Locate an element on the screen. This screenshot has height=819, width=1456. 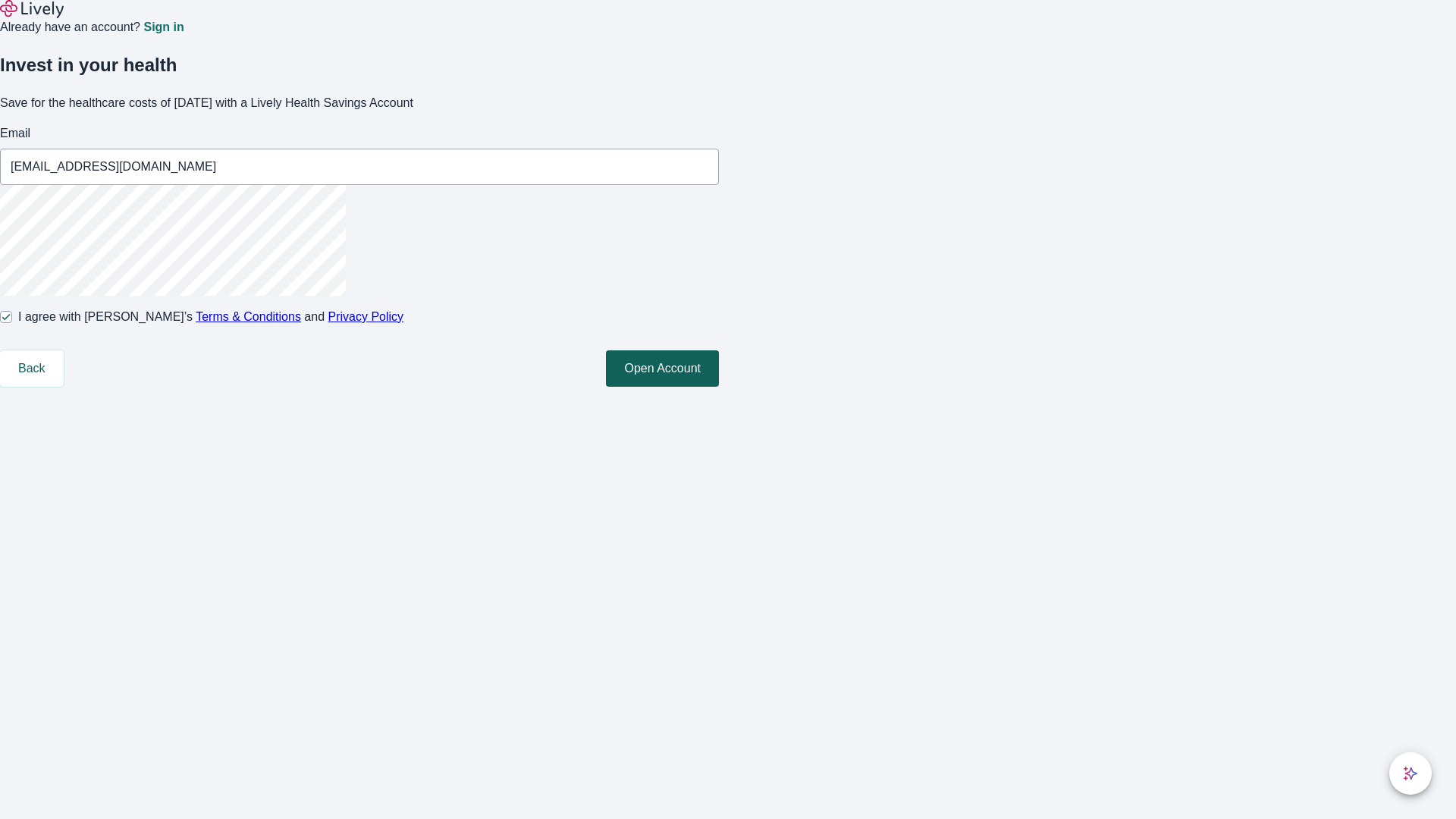
svg: Lively AI Assistant is located at coordinates (1411, 773).